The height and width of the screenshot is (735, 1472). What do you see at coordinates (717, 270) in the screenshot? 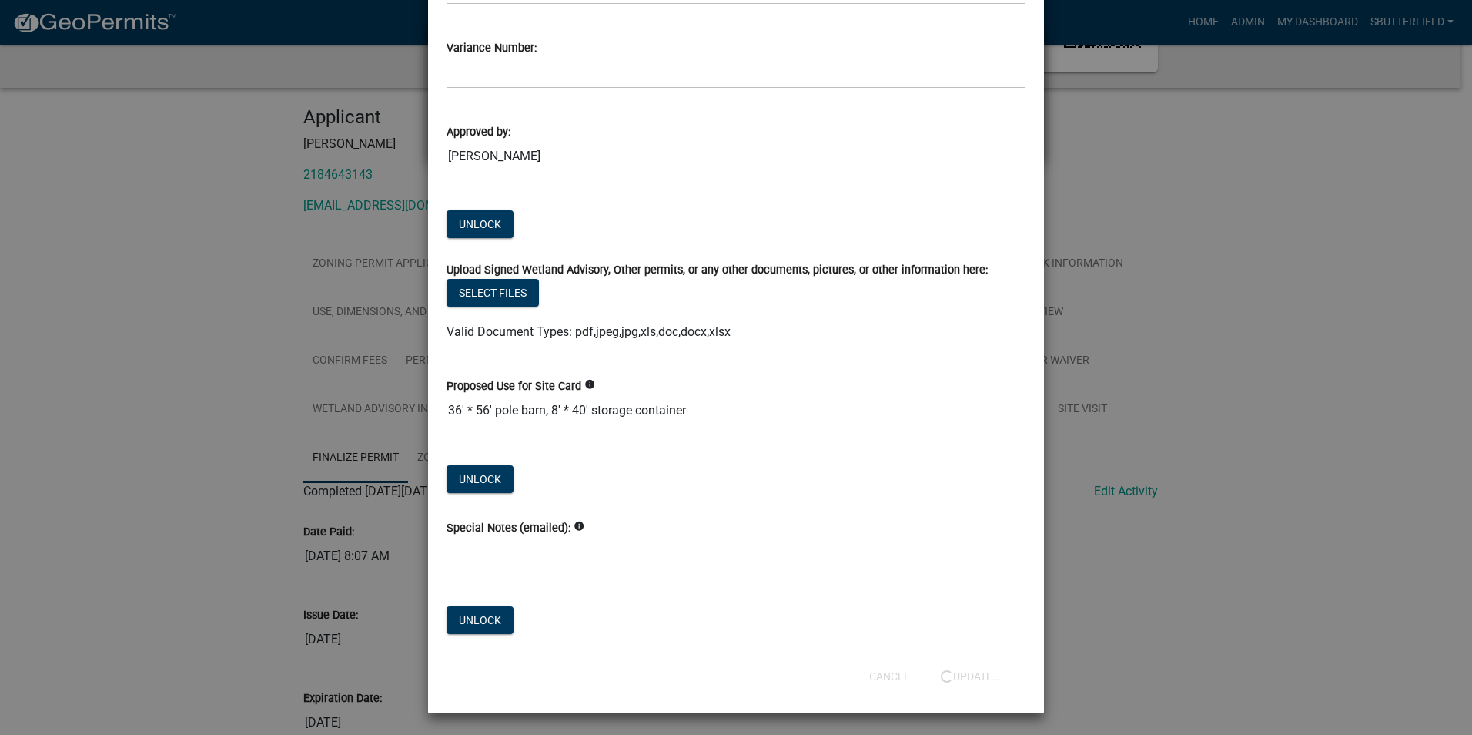
I see `label: Upload Signed Wetland Advisory, Other permits, or any other documents, pictures, or other informa...` at bounding box center [717, 270].